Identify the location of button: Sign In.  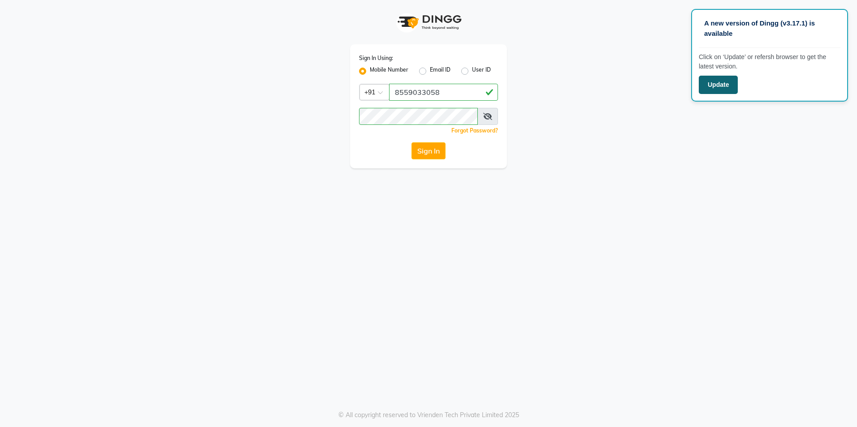
(428, 151).